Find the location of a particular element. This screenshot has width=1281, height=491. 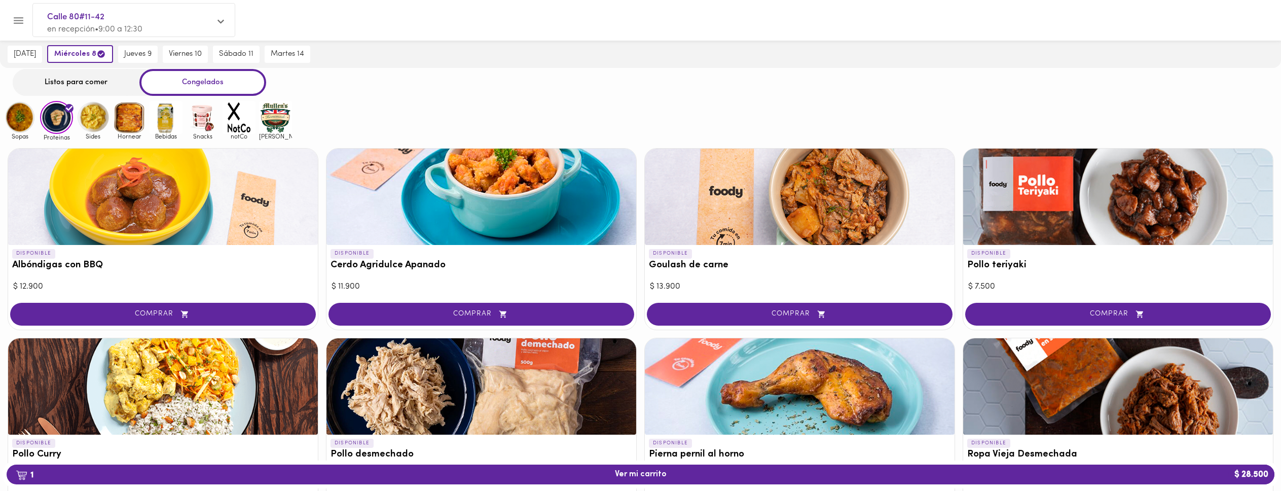

span: Calle 80#11-42 is located at coordinates (129, 17).